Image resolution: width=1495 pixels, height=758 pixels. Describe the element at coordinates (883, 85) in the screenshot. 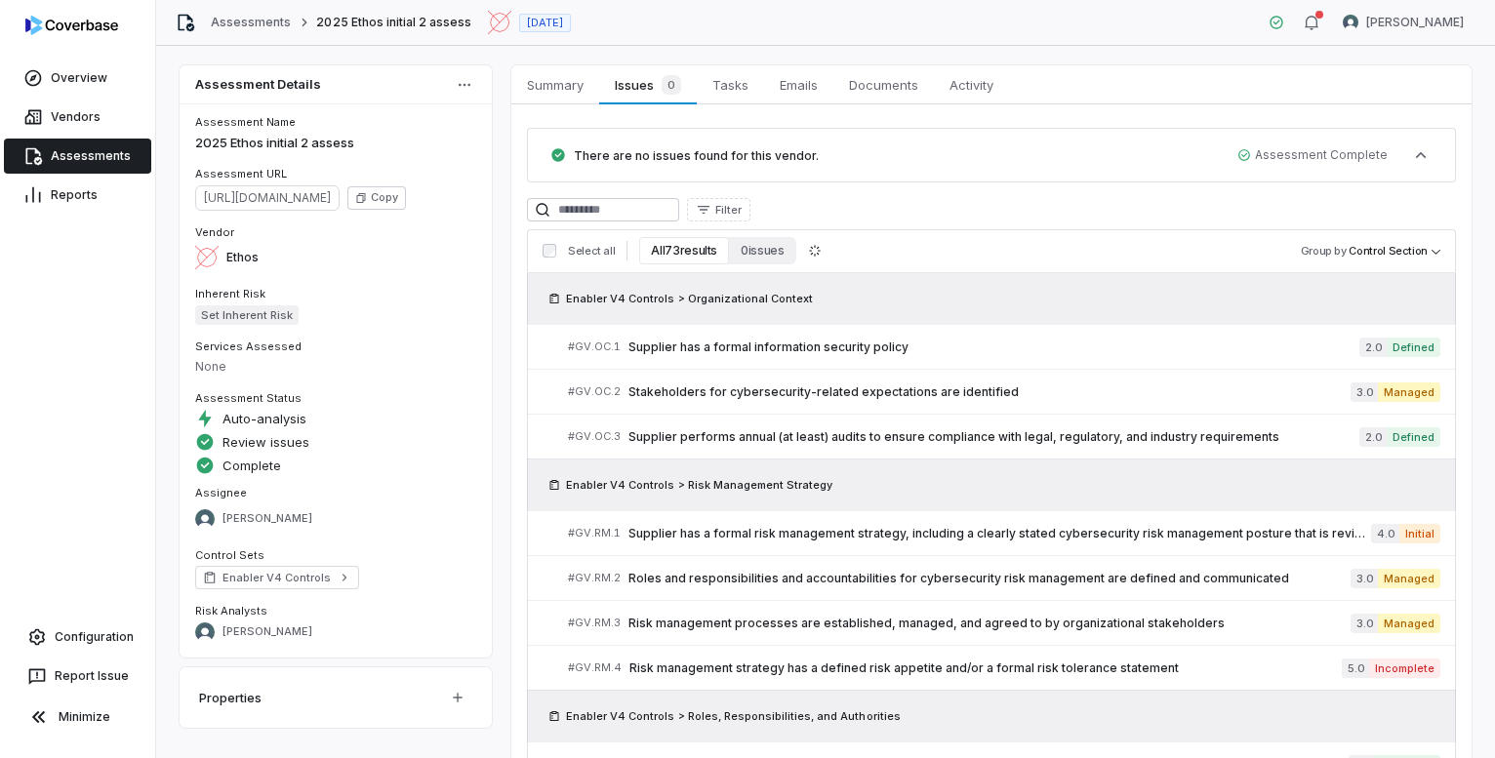

I see `span: Documents` at that location.